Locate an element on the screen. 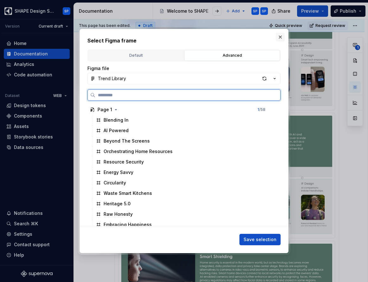  div: Blending In is located at coordinates (116, 120).